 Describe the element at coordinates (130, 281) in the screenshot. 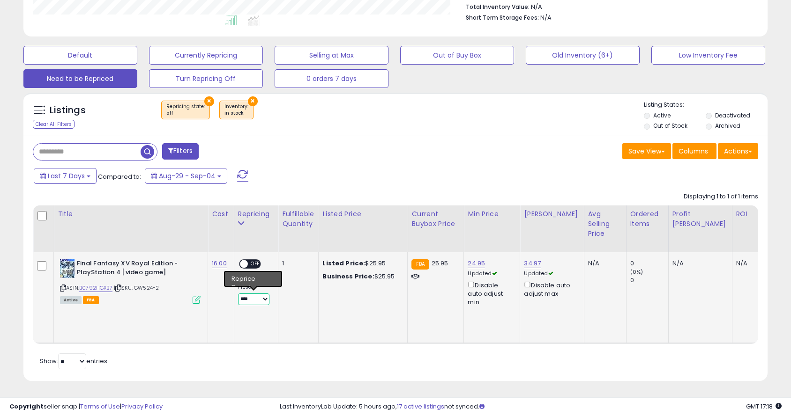

I see `div: ASIN:` at that location.